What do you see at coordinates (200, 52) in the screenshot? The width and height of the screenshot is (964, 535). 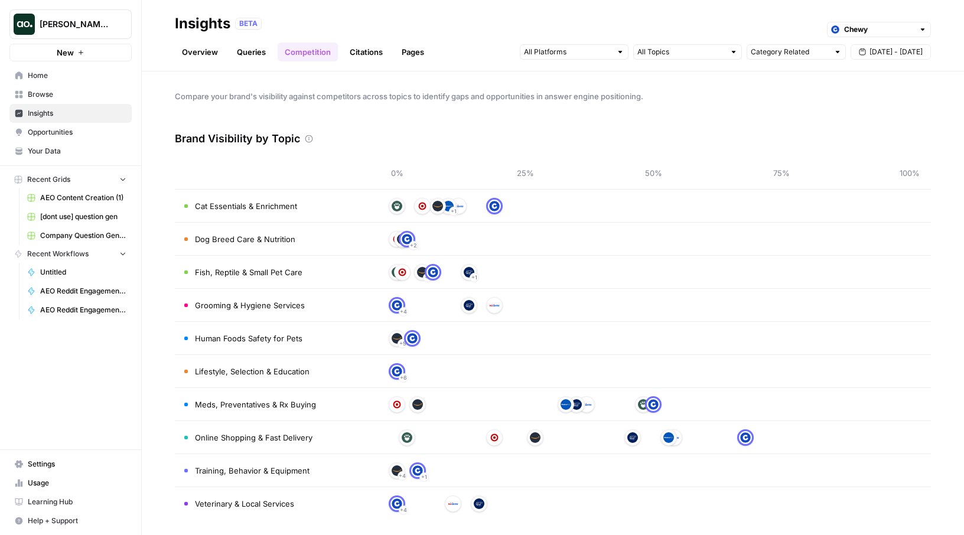 I see `a: Overview` at bounding box center [200, 52].